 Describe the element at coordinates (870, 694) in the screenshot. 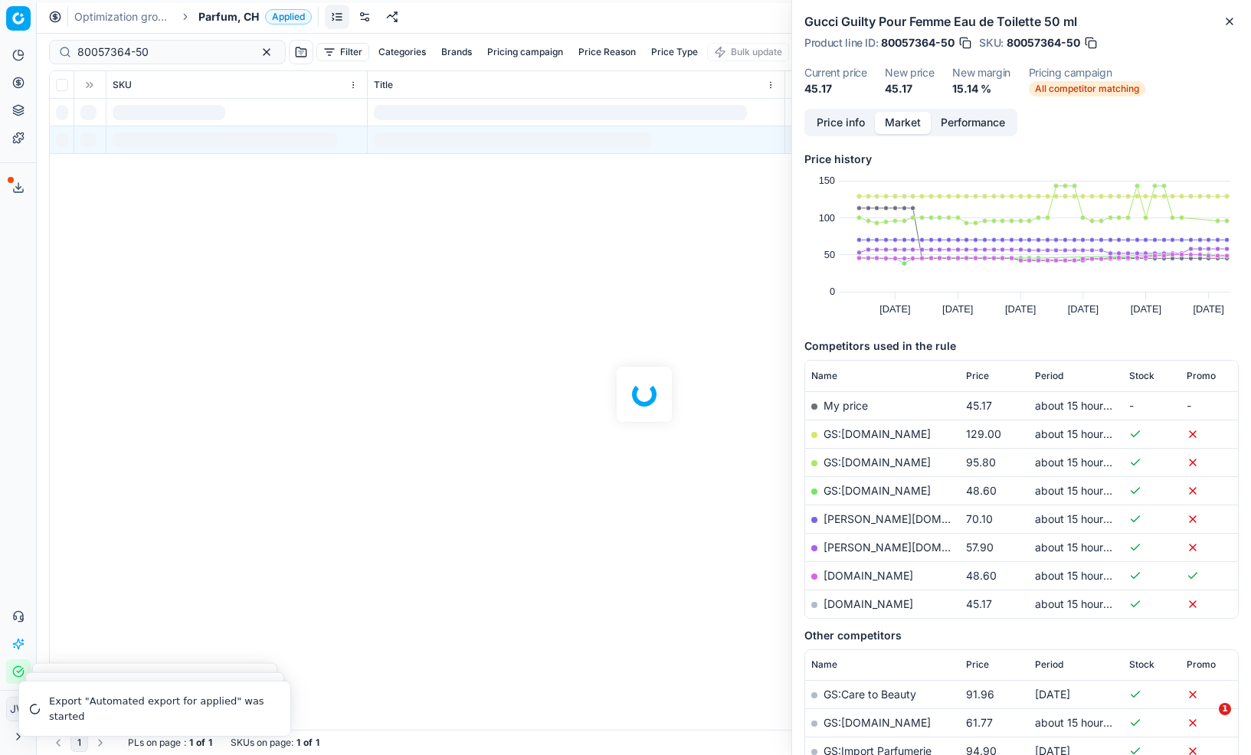

I see `a: GS:Care to Beauty` at that location.